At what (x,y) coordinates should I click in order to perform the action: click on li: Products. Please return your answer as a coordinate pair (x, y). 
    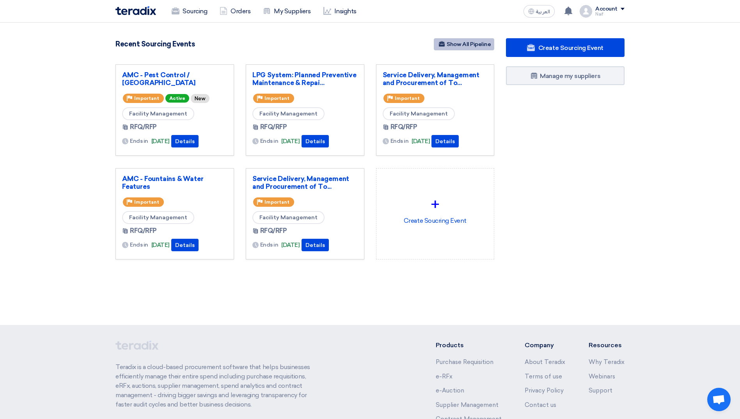
    Looking at the image, I should click on (468, 345).